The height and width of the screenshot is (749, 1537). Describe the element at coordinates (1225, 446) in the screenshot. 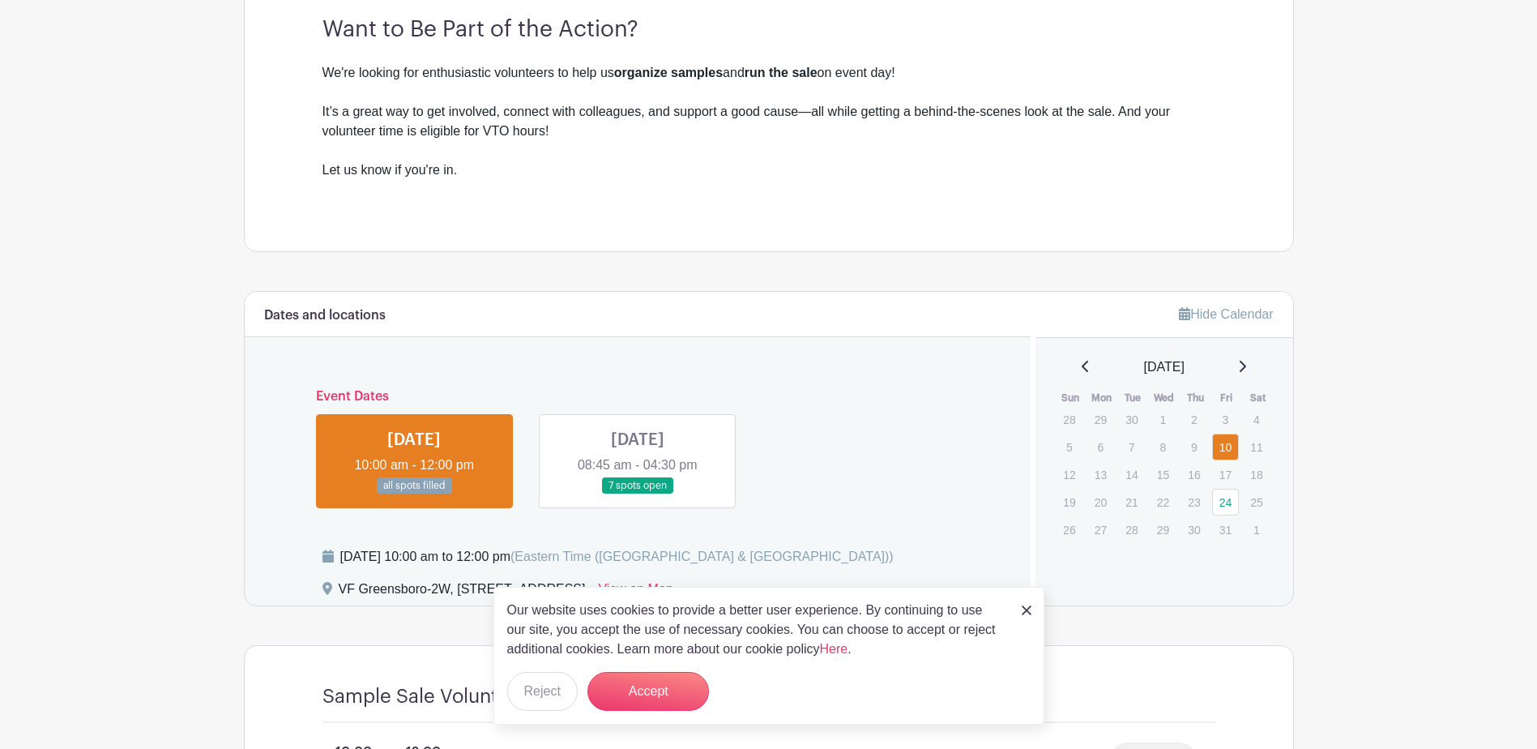

I see `a: 10` at that location.